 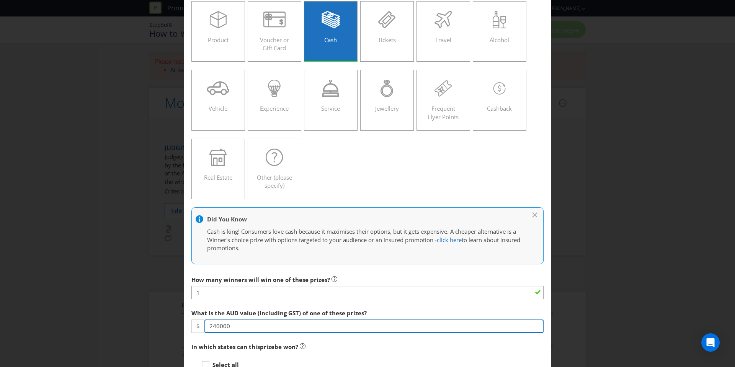 I want to click on div: Open Intercom Messenger, so click(x=711, y=342).